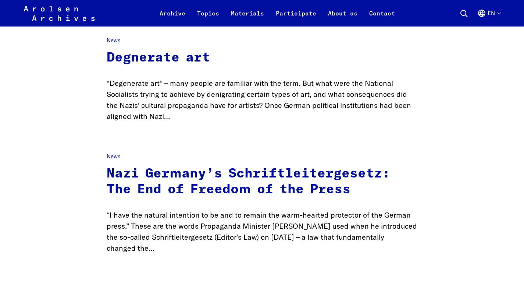 The height and width of the screenshot is (299, 524). I want to click on a: Archive, so click(173, 18).